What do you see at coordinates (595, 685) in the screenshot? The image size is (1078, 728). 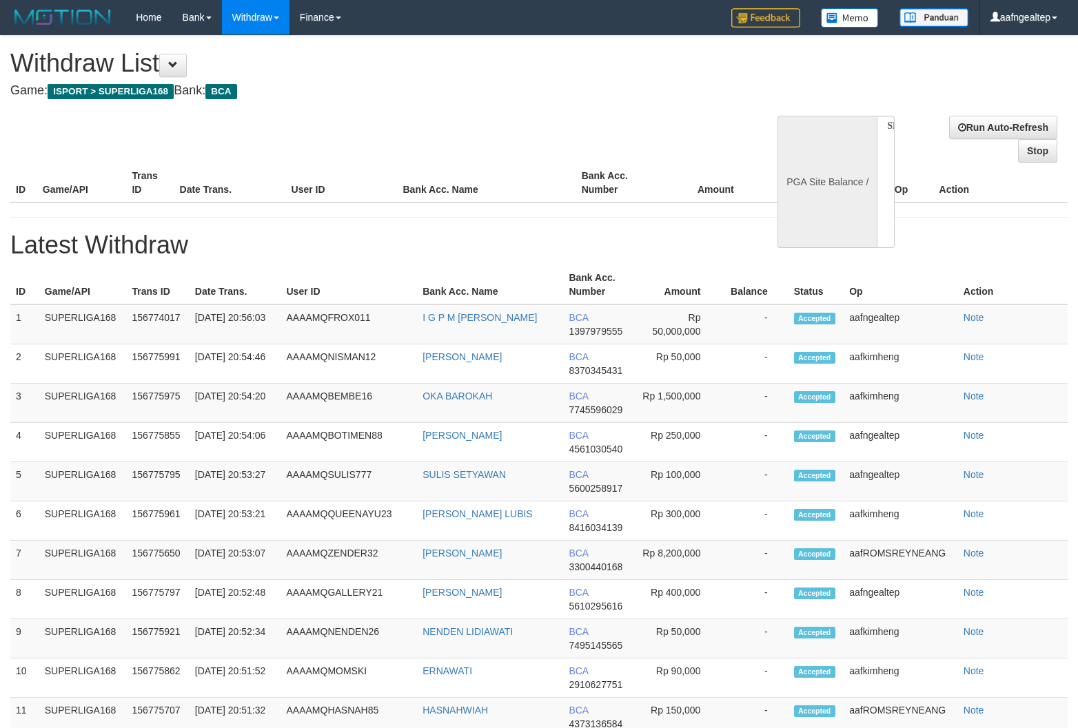 I see `span: 2910627751` at bounding box center [595, 685].